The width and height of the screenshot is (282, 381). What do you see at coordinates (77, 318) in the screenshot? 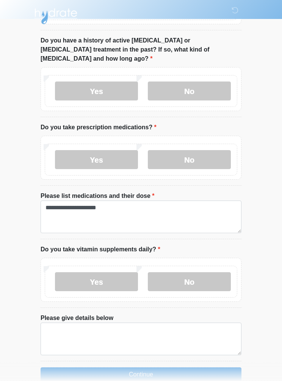
I see `label: Please give details below` at bounding box center [77, 318].